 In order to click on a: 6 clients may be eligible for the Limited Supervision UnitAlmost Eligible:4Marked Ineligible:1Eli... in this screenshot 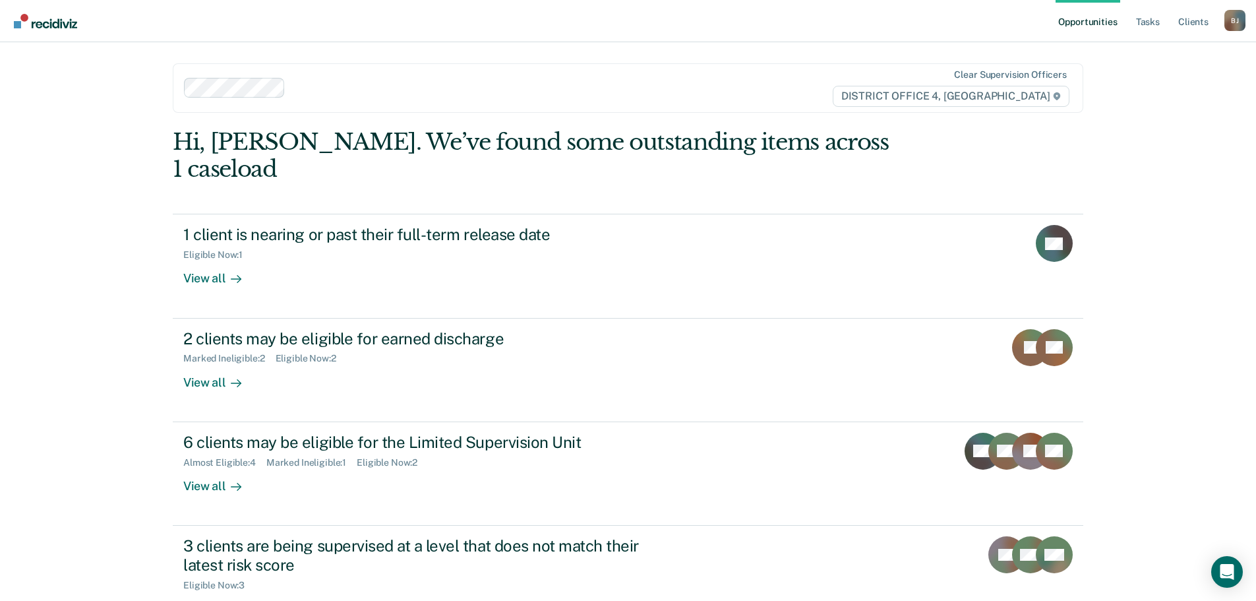, I will do `click(628, 473)`.